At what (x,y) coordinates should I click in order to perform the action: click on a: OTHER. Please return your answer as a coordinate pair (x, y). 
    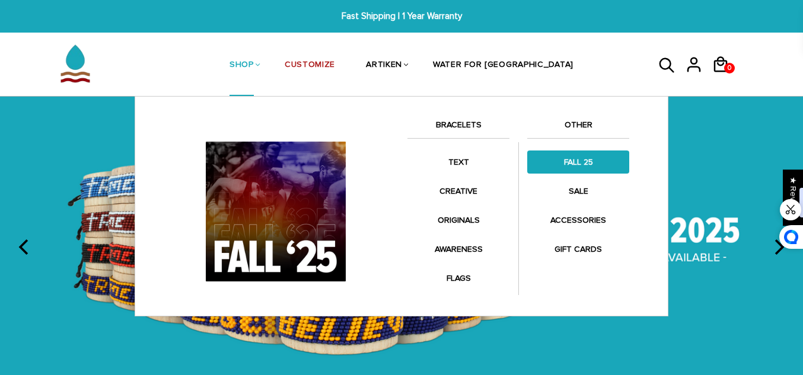
    Looking at the image, I should click on (578, 128).